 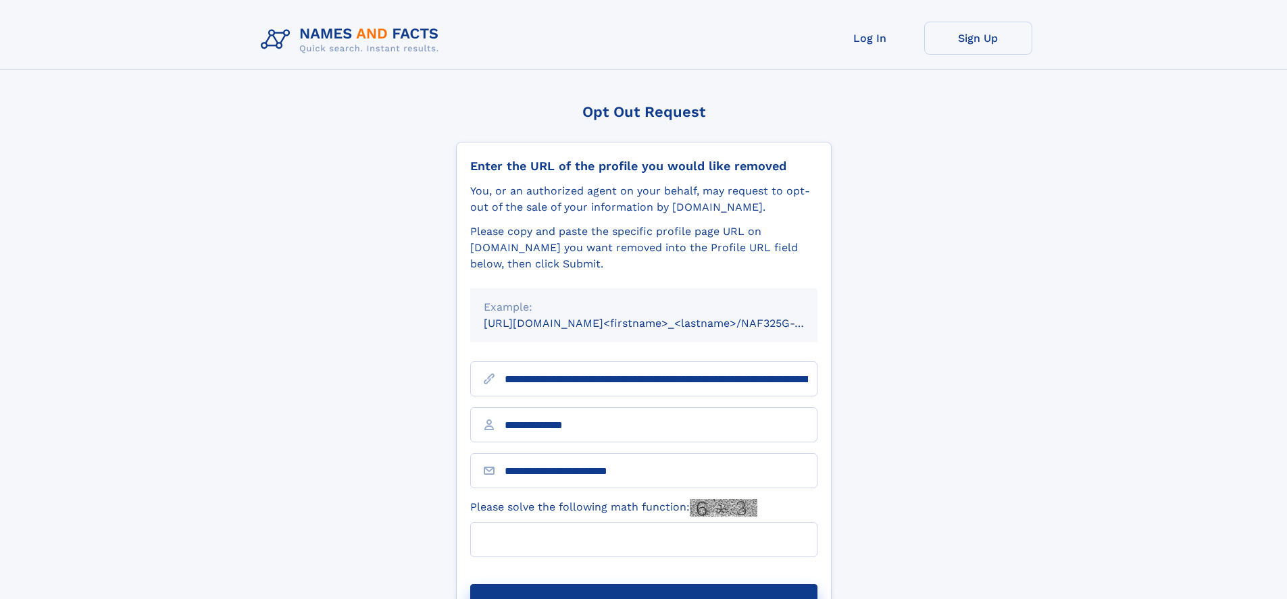 I want to click on div: Enter the URL of the profile you would like removed, so click(x=644, y=166).